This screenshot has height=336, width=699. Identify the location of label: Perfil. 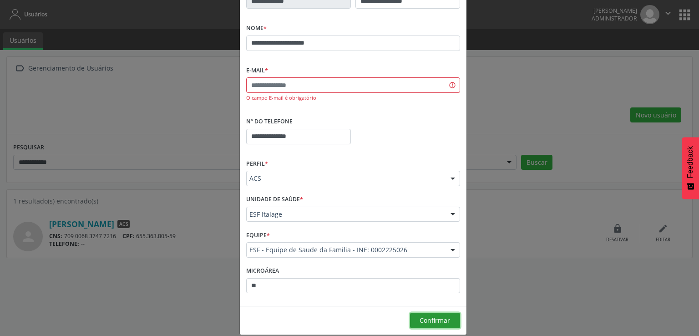
(257, 164).